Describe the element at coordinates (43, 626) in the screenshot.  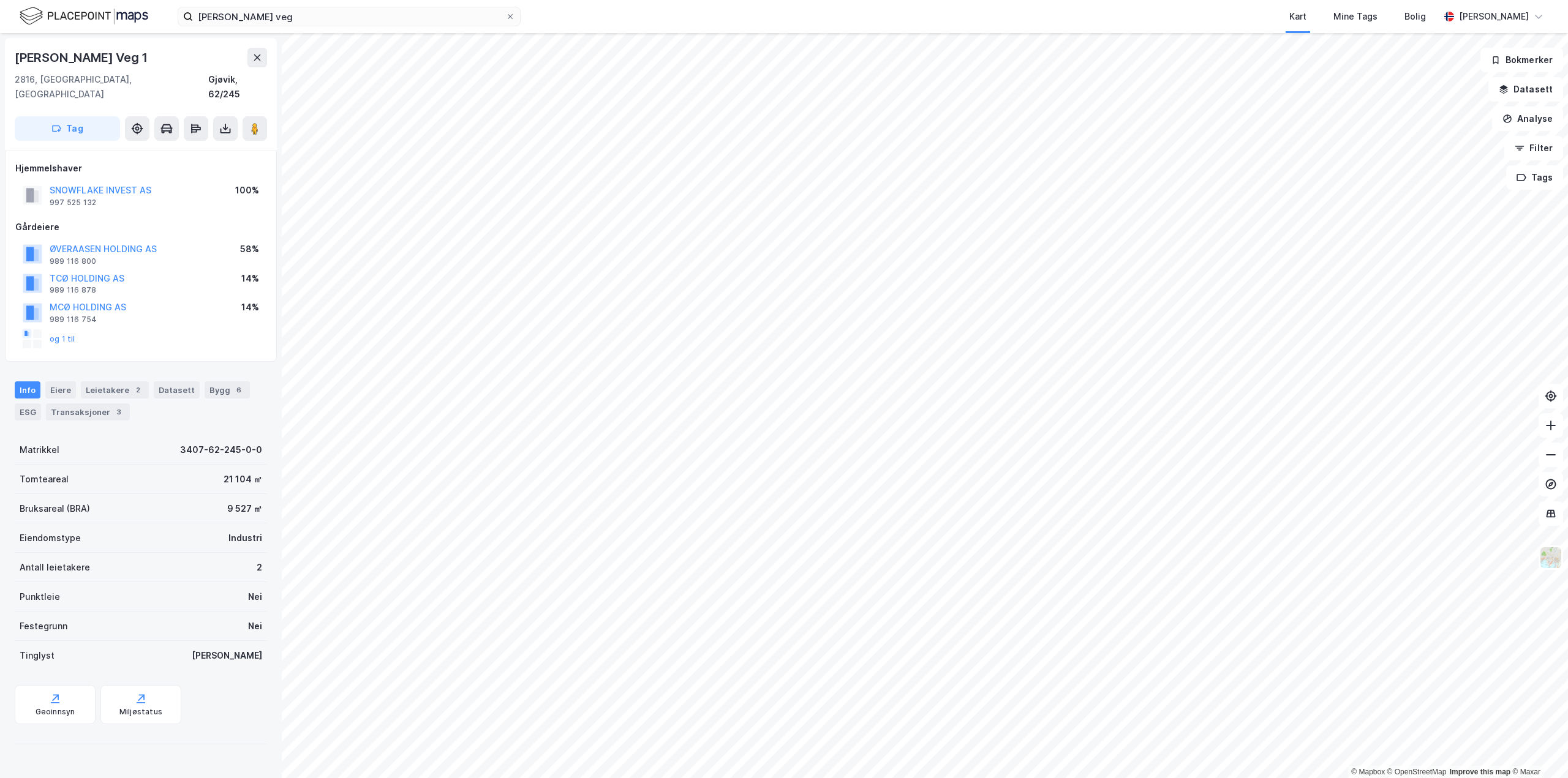
I see `div: Festegrunn` at that location.